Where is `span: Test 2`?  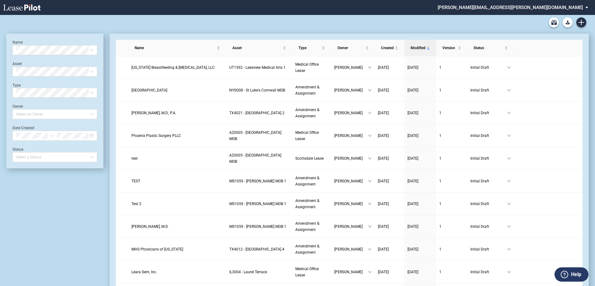 span: Test 2 is located at coordinates (137, 204).